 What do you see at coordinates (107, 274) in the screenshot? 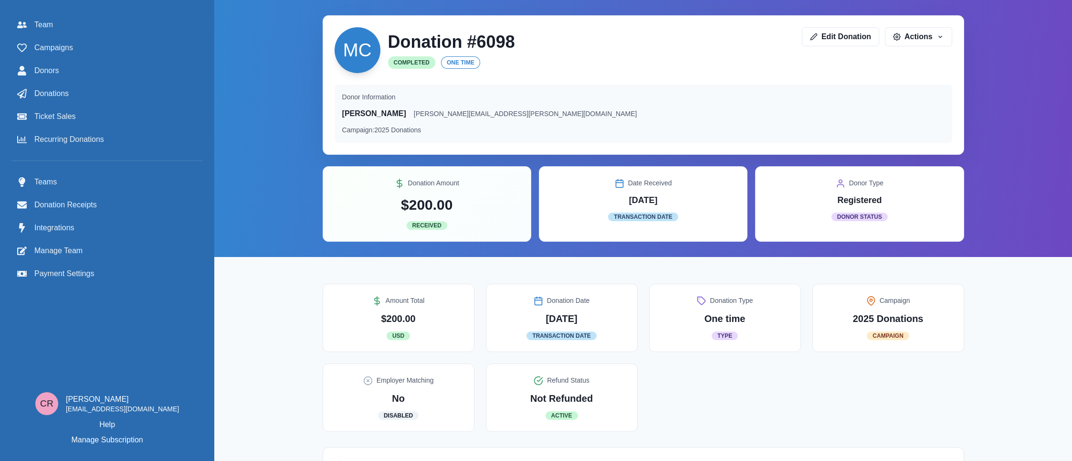
I see `a: Payment Settings` at bounding box center [107, 274].